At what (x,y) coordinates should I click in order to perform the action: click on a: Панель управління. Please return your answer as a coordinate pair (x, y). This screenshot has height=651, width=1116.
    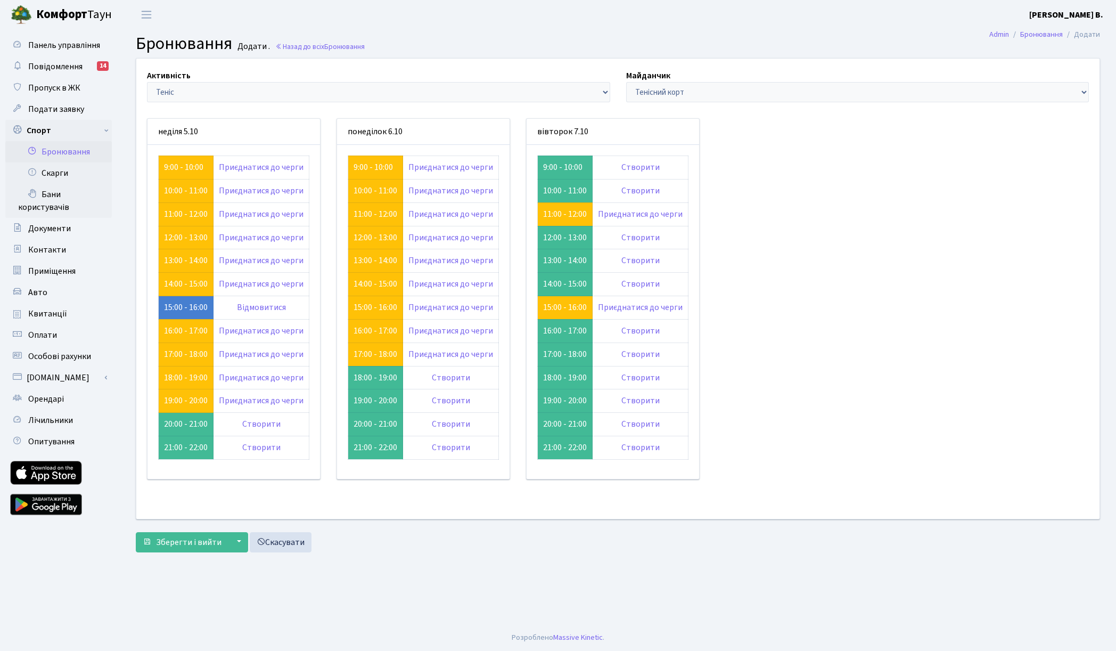
    Looking at the image, I should click on (59, 45).